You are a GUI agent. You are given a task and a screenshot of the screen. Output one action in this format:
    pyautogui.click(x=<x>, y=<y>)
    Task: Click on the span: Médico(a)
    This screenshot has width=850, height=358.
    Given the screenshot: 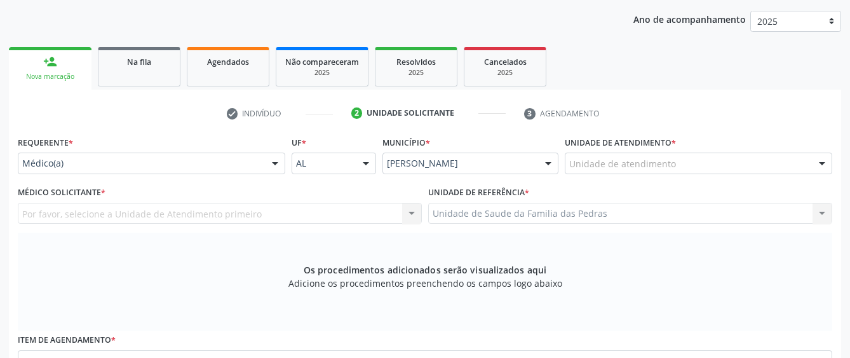 What is the action you would take?
    pyautogui.click(x=140, y=163)
    